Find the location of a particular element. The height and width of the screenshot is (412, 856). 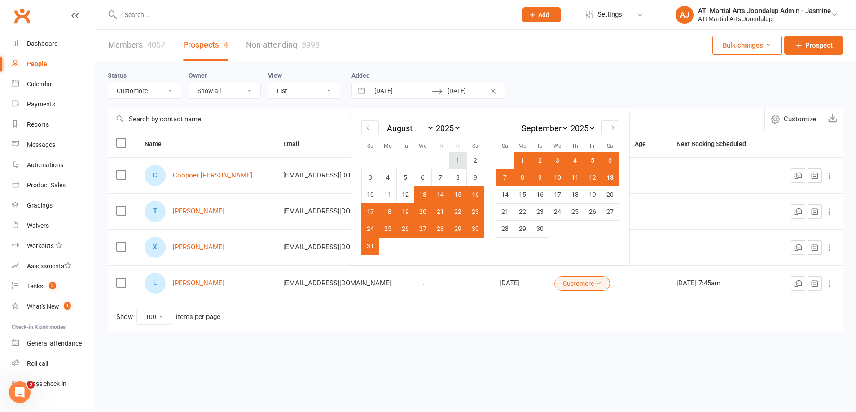

td: Selected. Saturday, September 6, 2025 is located at coordinates (610, 160).